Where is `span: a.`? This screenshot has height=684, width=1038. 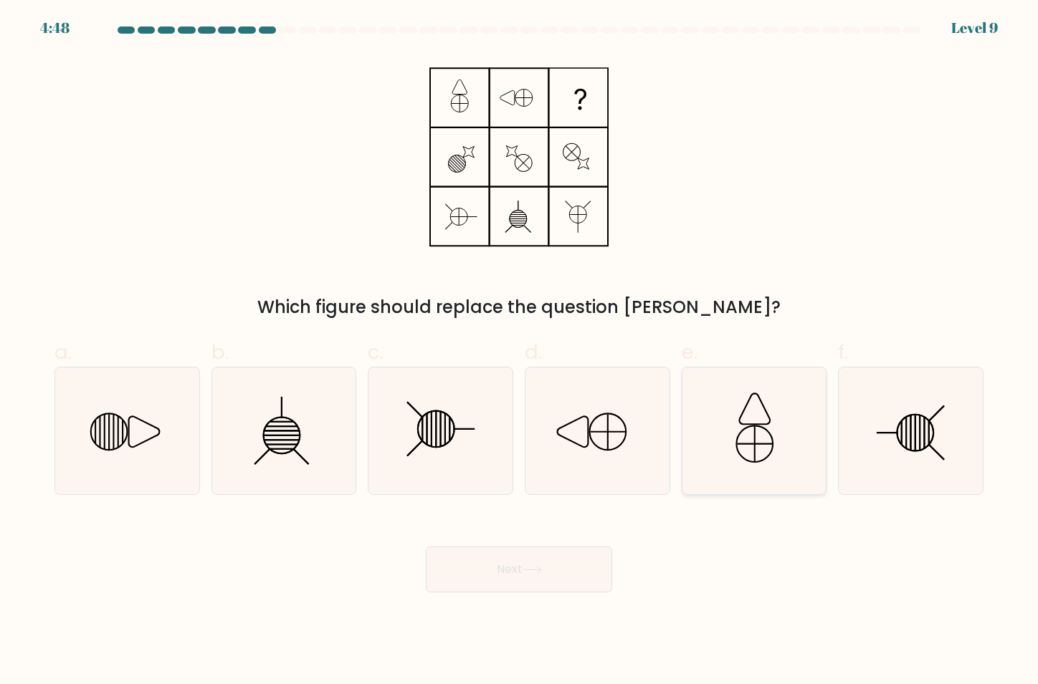 span: a. is located at coordinates (63, 352).